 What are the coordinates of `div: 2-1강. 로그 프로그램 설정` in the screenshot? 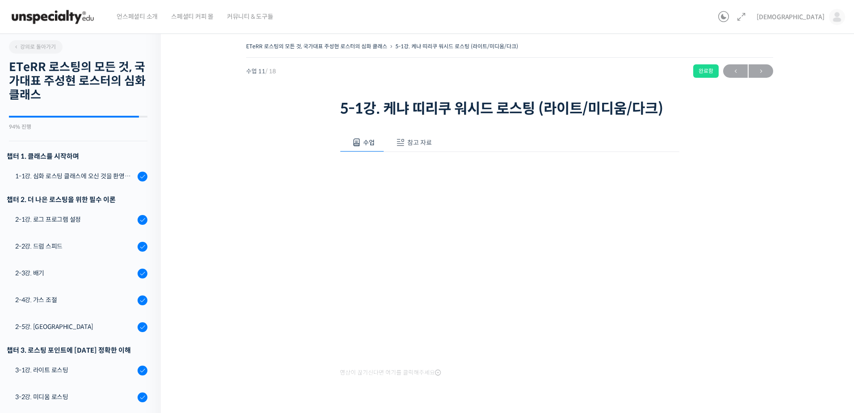 It's located at (75, 219).